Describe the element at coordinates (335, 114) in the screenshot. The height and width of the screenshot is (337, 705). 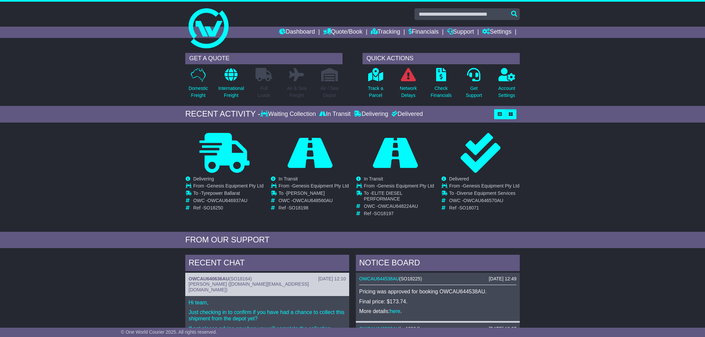
I see `div: In Transit` at that location.